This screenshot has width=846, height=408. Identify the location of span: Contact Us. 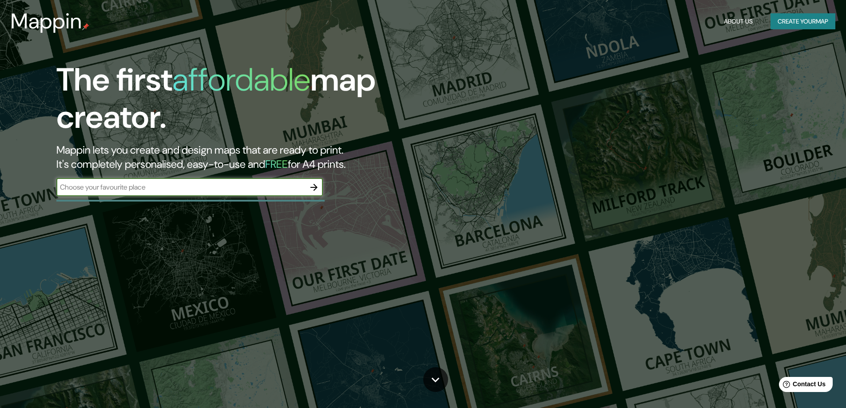
(42, 11).